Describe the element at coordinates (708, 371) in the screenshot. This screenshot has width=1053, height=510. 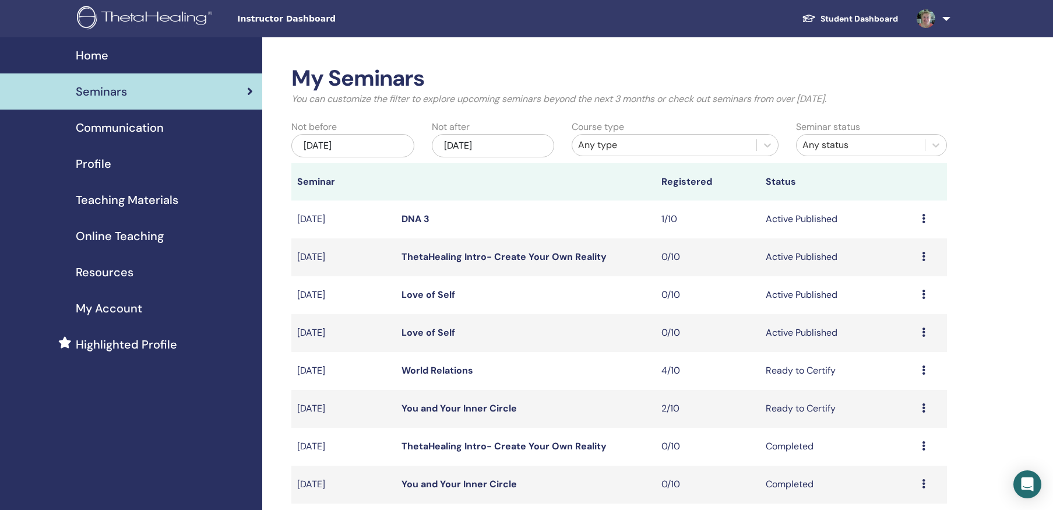
I see `td: 4/10` at that location.